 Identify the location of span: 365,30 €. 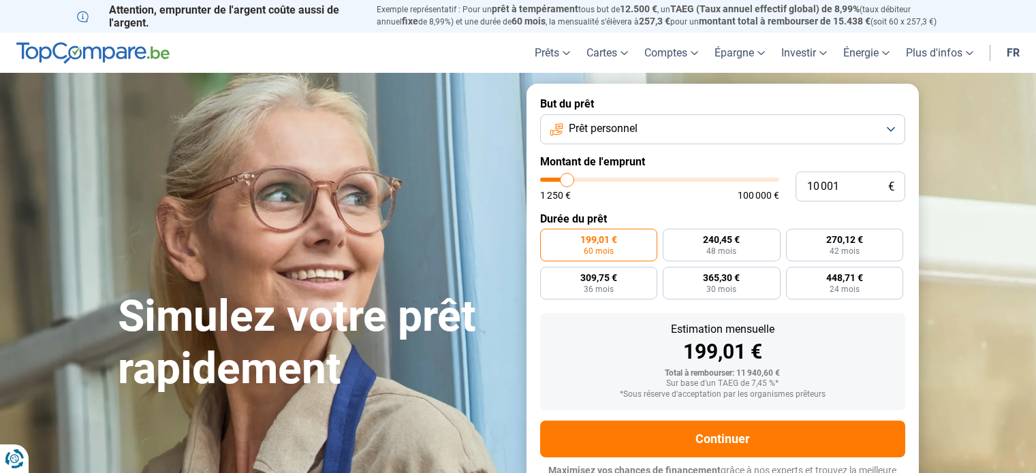
(721, 278).